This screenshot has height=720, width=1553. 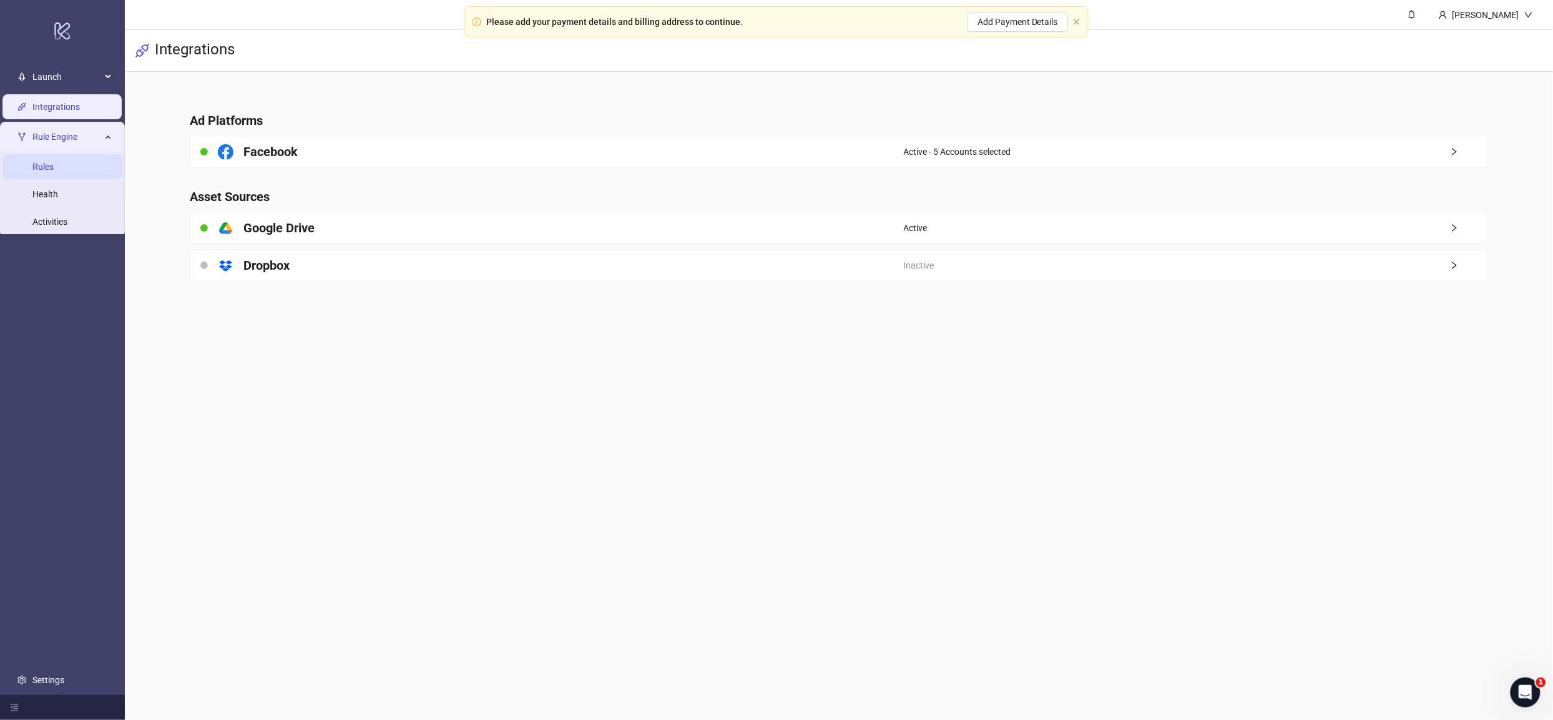 I want to click on button: close, so click(x=1077, y=22).